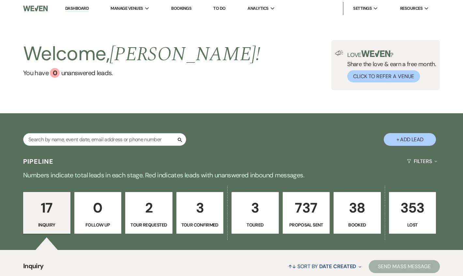 This screenshot has width=463, height=276. Describe the element at coordinates (149, 208) in the screenshot. I see `p: 2` at that location.